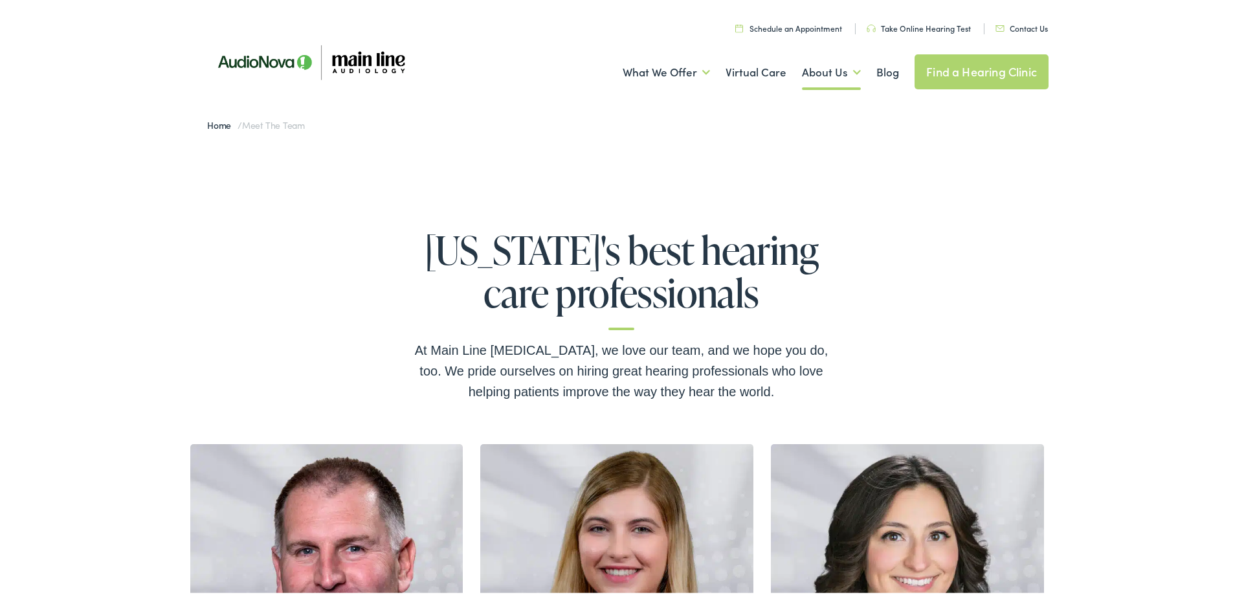 The image size is (1233, 595). What do you see at coordinates (981, 69) in the screenshot?
I see `a: Find a Hearing Clinic` at bounding box center [981, 69].